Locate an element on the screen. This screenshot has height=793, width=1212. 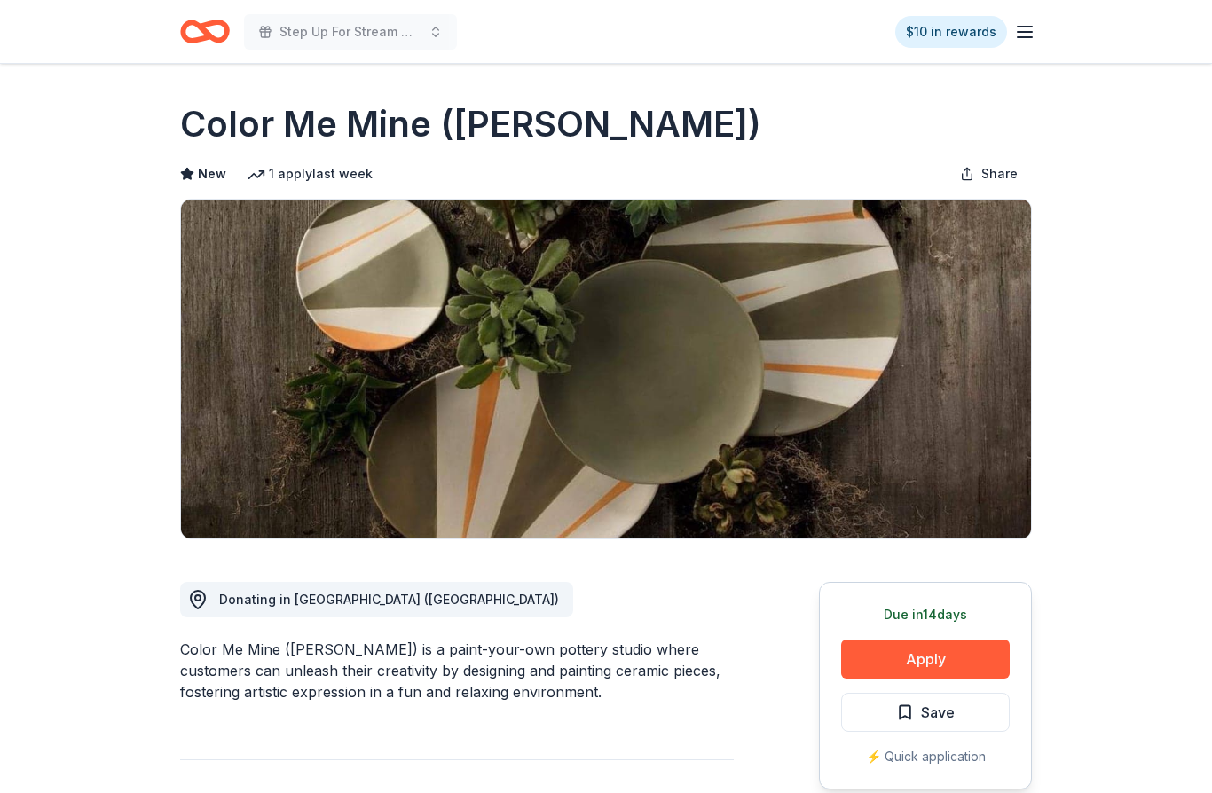
a: Home is located at coordinates (205, 31).